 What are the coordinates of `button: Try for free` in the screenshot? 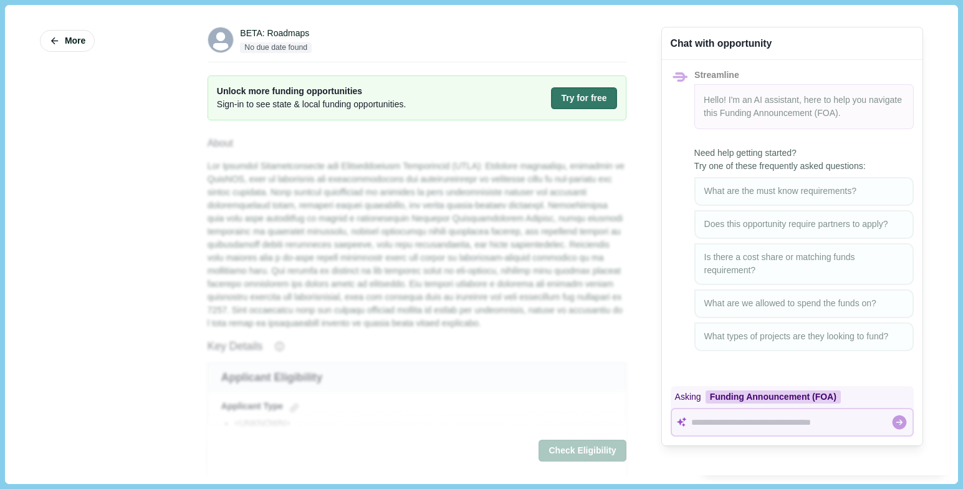 It's located at (583, 98).